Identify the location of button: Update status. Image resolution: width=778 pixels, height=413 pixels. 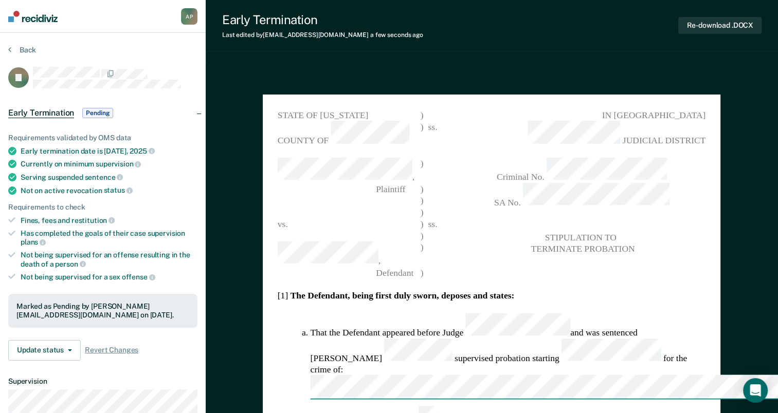
(44, 350).